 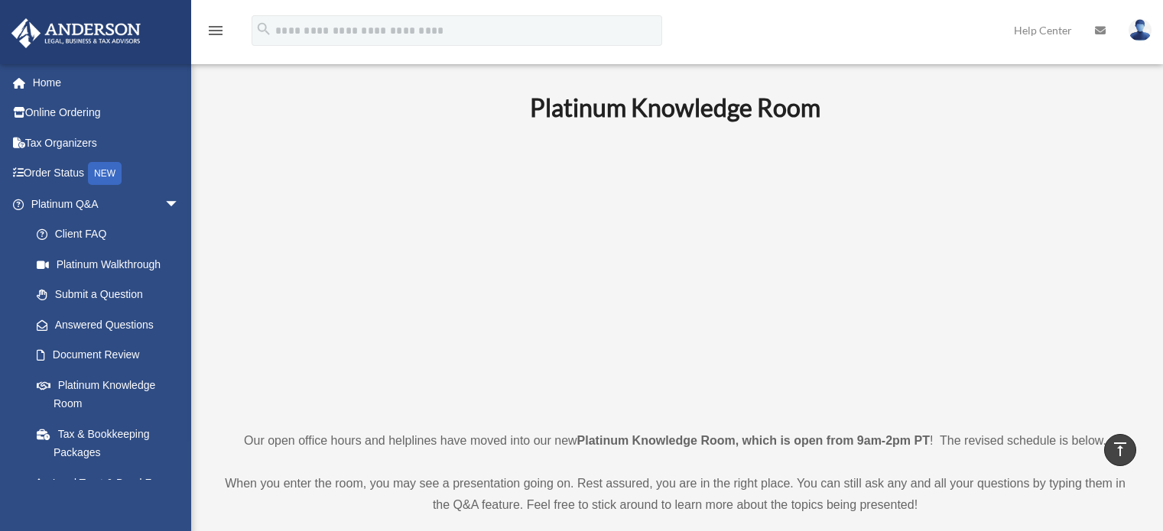 I want to click on i: menu, so click(x=216, y=31).